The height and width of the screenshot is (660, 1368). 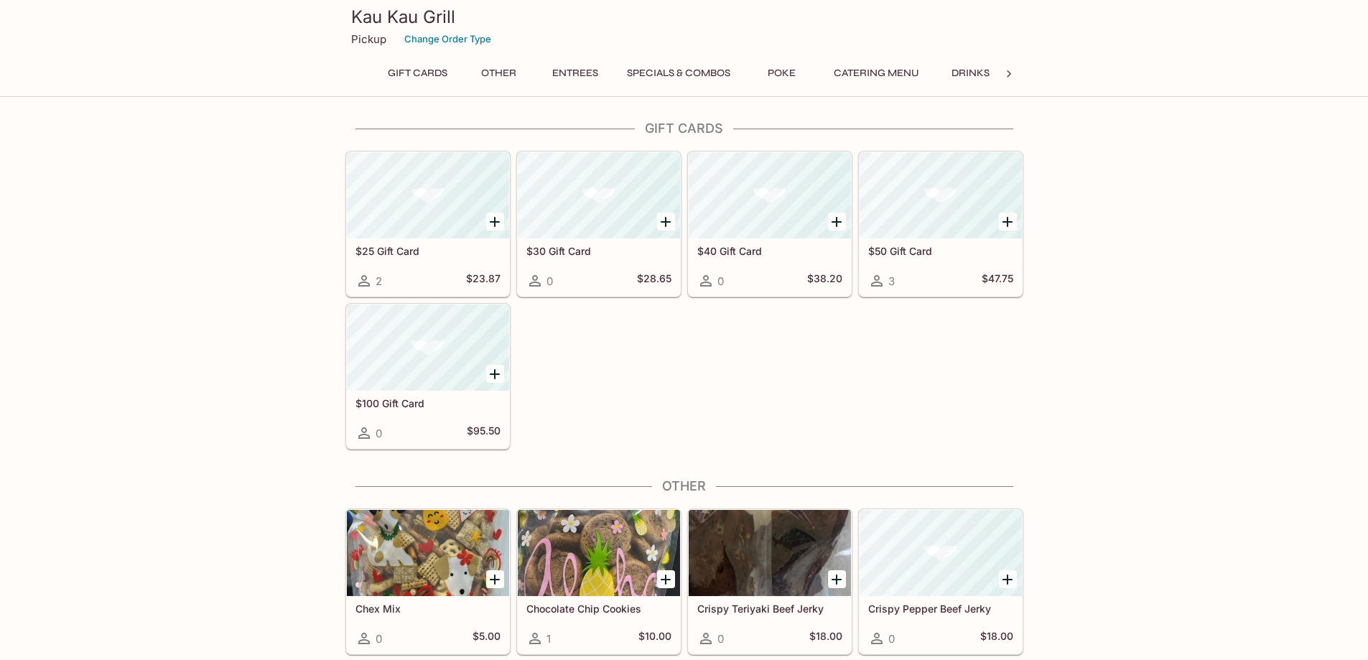 I want to click on a: Chex Mix0$5.00, so click(x=428, y=582).